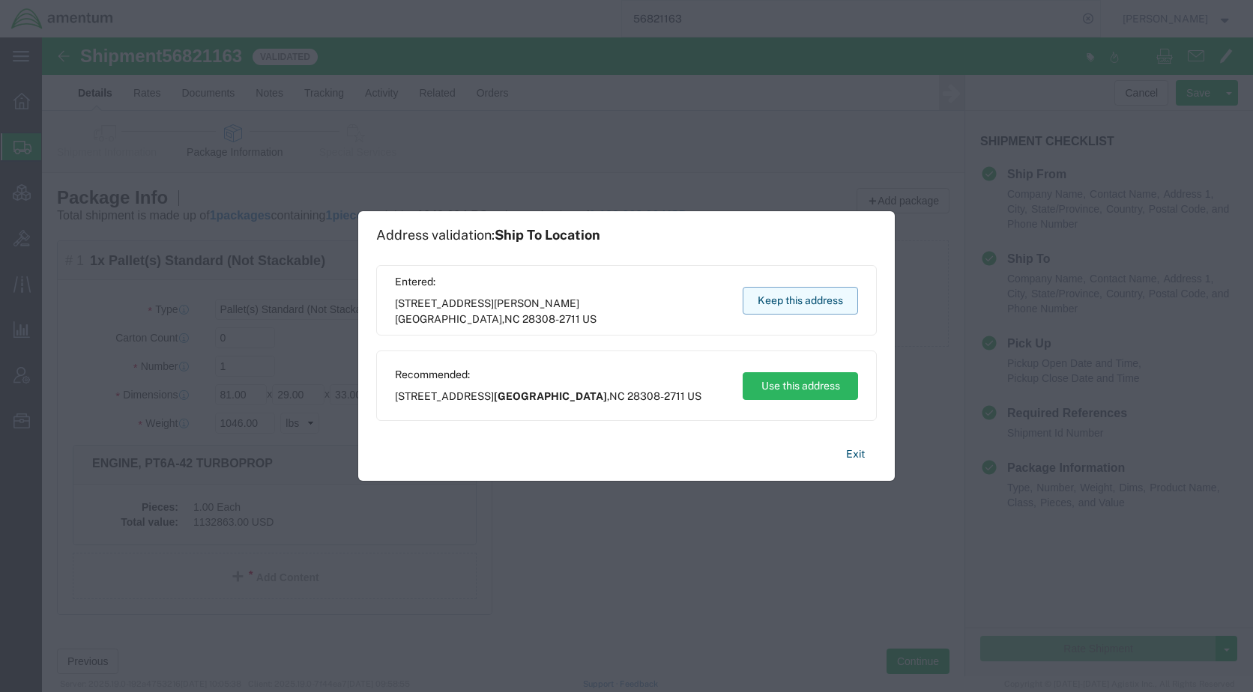 The height and width of the screenshot is (692, 1253). Describe the element at coordinates (800, 386) in the screenshot. I see `button: Use this address` at that location.